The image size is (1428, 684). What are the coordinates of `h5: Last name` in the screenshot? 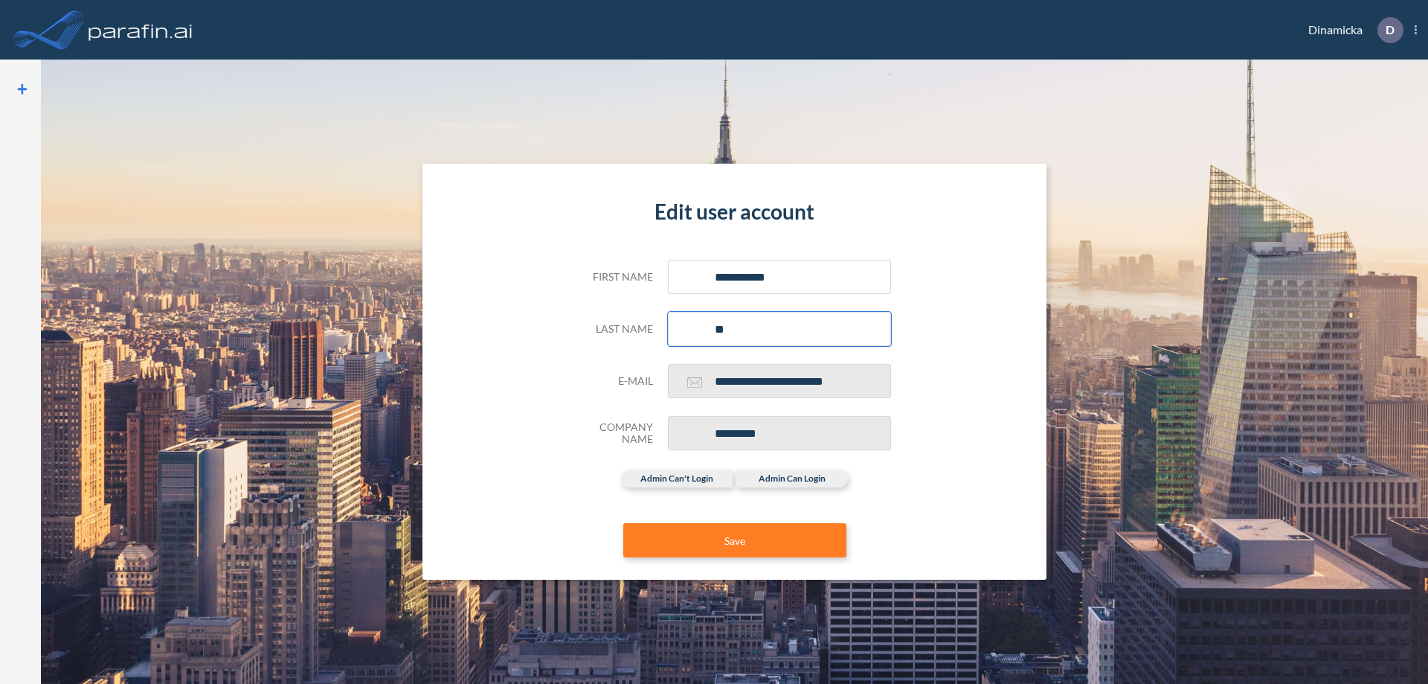 It's located at (616, 329).